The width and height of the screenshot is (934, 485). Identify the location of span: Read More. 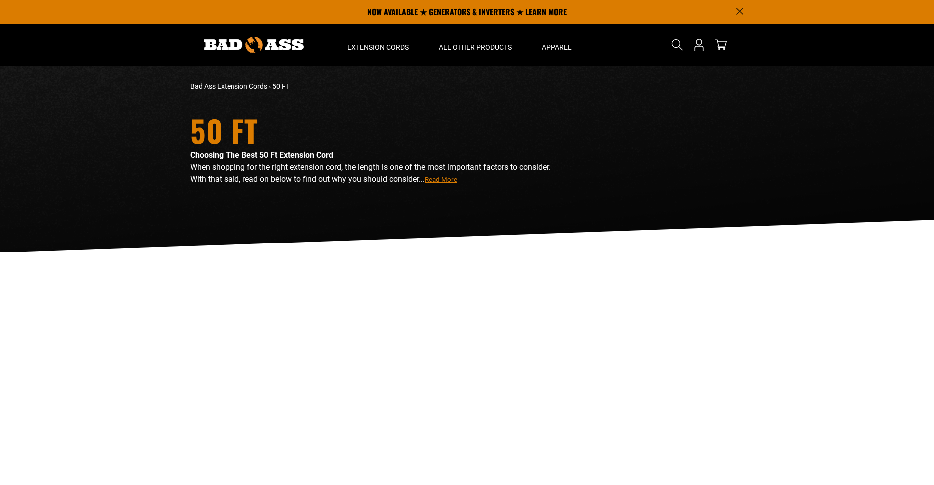
(441, 179).